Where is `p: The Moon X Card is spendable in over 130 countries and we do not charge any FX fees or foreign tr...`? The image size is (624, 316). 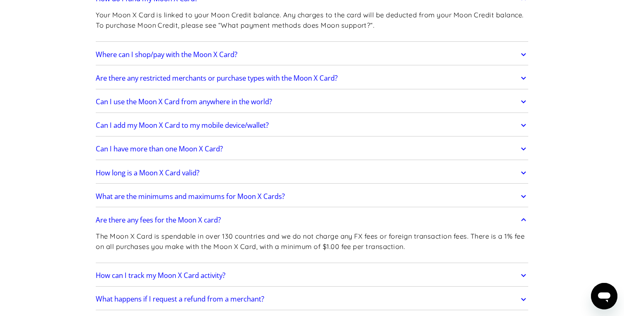
p: The Moon X Card is spendable in over 130 countries and we do not charge any FX fees or foreign tr... is located at coordinates (312, 241).